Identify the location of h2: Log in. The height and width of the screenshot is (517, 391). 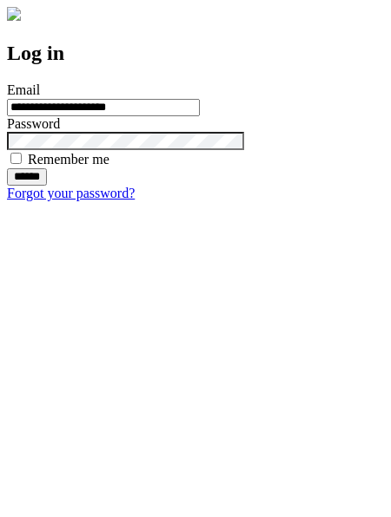
(195, 53).